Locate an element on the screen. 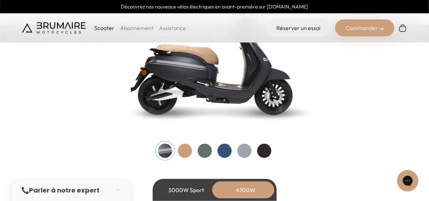 This screenshot has width=429, height=201. button: Gorgias live chat is located at coordinates (14, 13).